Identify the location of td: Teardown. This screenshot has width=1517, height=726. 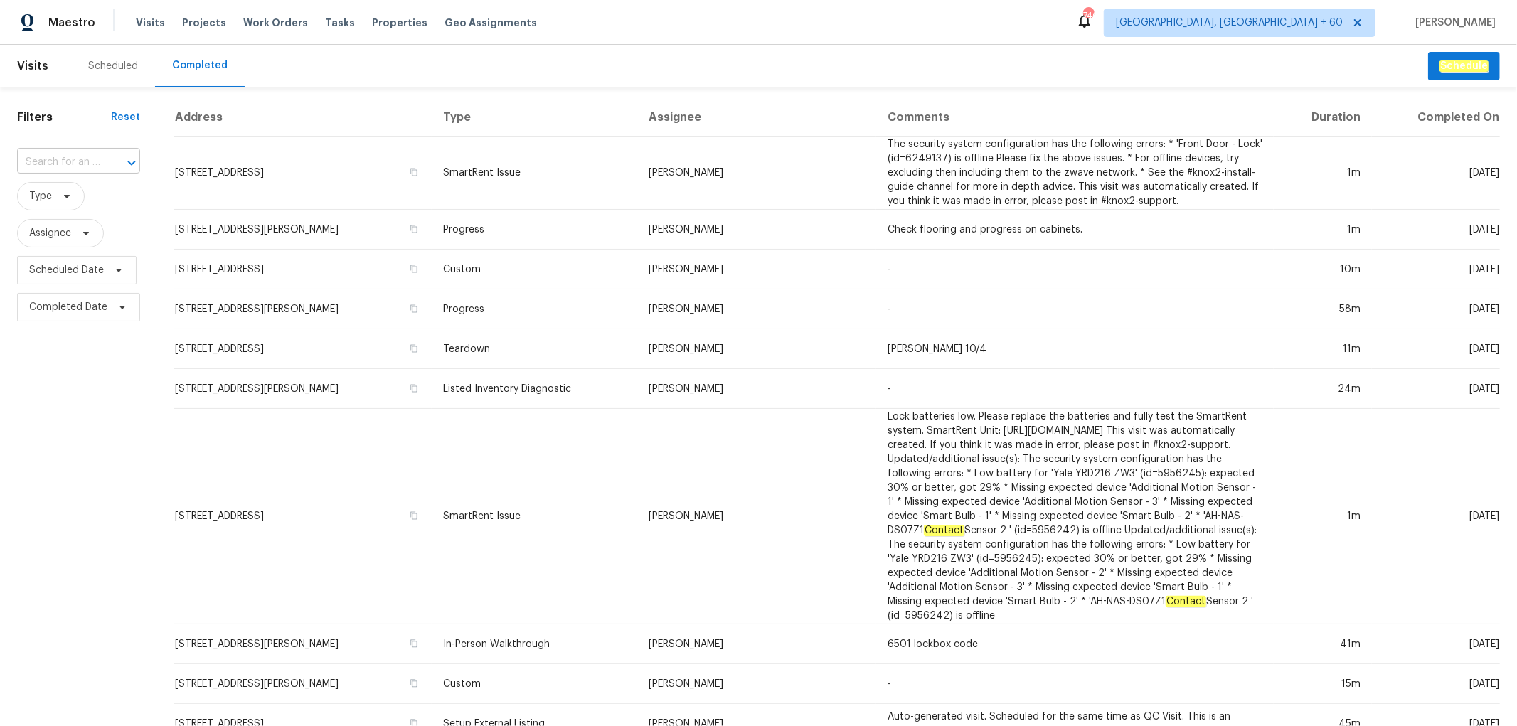
(534, 349).